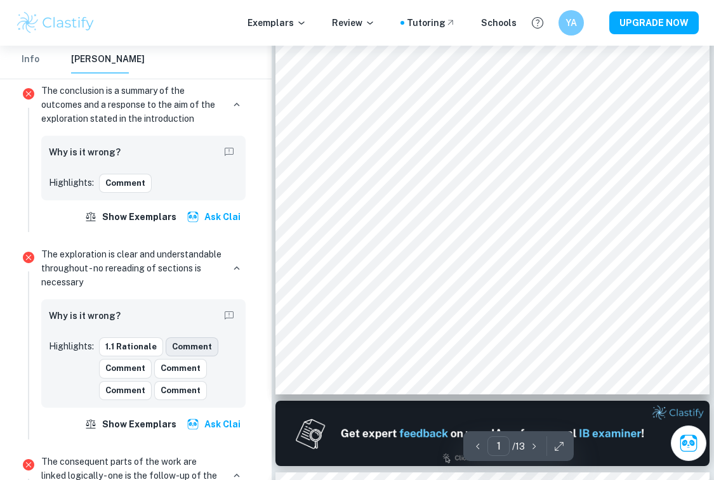 Image resolution: width=714 pixels, height=480 pixels. I want to click on button: Info, so click(30, 60).